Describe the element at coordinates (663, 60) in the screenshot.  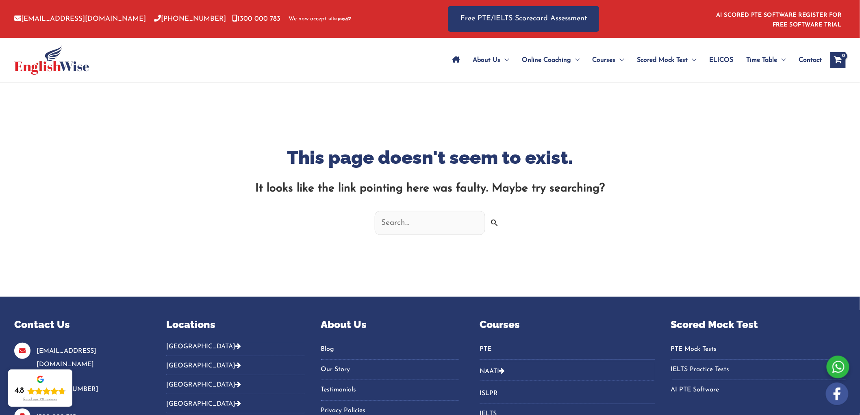
I see `span: Scored Mock Test` at that location.